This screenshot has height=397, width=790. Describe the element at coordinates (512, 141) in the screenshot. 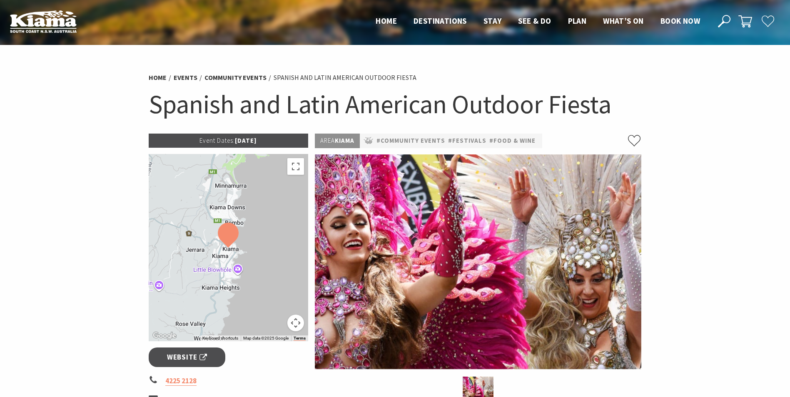

I see `a: #Food & Wine` at that location.